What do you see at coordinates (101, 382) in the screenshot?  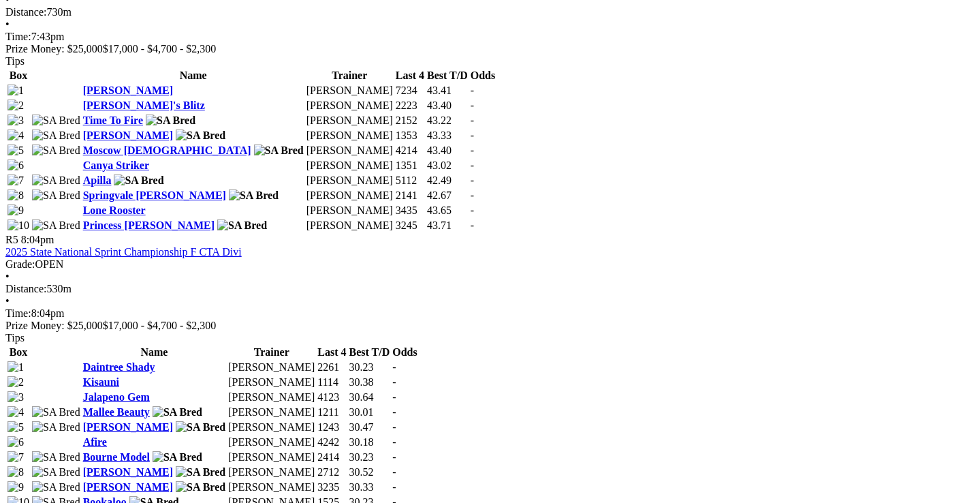 I see `a: Kisauni` at bounding box center [101, 382].